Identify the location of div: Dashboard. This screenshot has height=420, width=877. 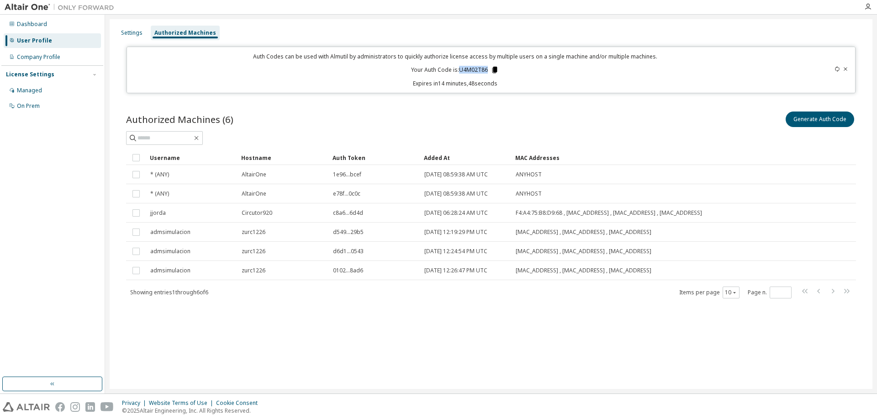
(32, 24).